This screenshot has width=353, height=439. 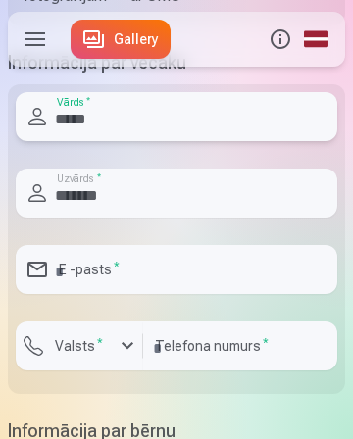 What do you see at coordinates (79, 346) in the screenshot?
I see `button: Valsts*` at bounding box center [79, 346].